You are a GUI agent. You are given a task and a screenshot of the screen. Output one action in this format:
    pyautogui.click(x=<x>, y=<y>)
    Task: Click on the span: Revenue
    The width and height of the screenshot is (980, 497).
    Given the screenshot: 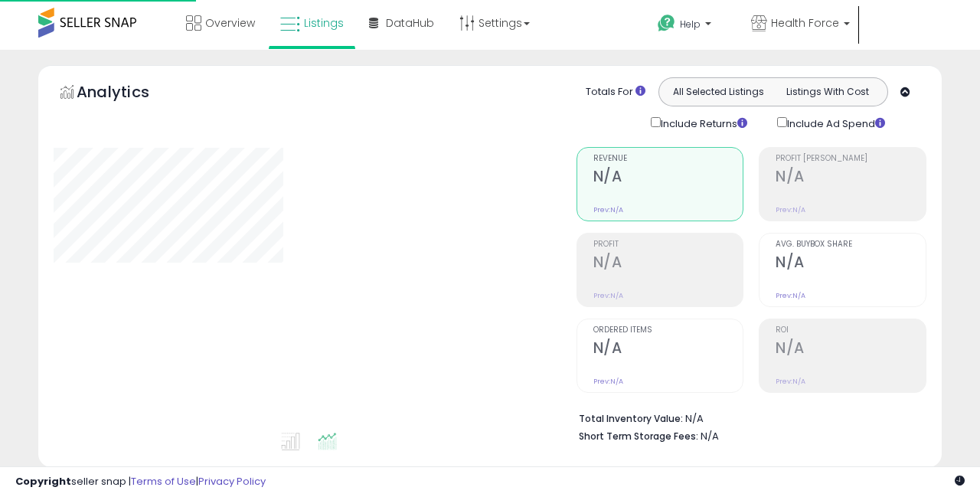 What is the action you would take?
    pyautogui.click(x=668, y=158)
    